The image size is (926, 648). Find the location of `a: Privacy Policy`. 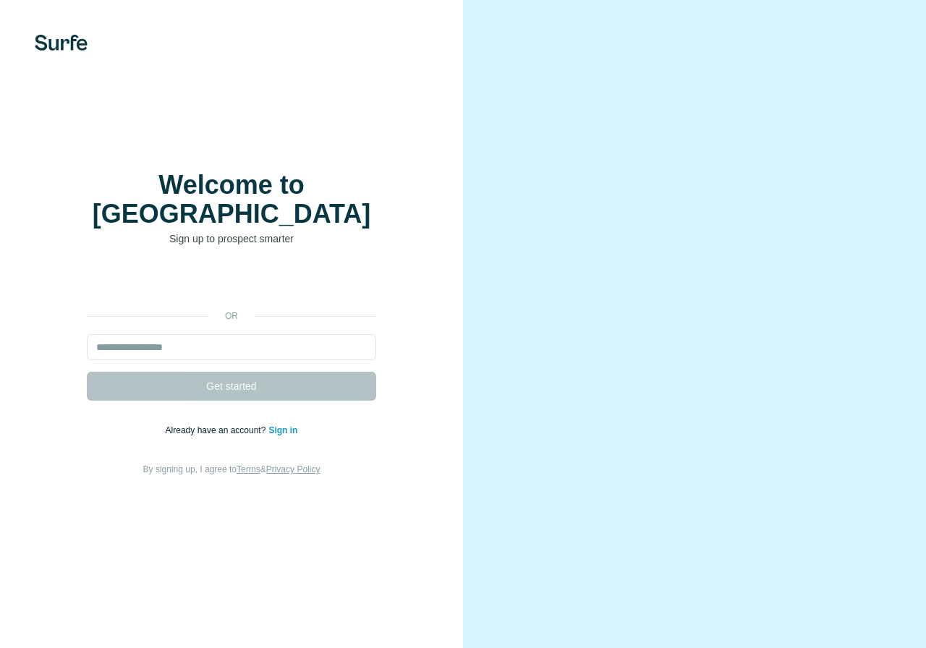

a: Privacy Policy is located at coordinates (293, 469).